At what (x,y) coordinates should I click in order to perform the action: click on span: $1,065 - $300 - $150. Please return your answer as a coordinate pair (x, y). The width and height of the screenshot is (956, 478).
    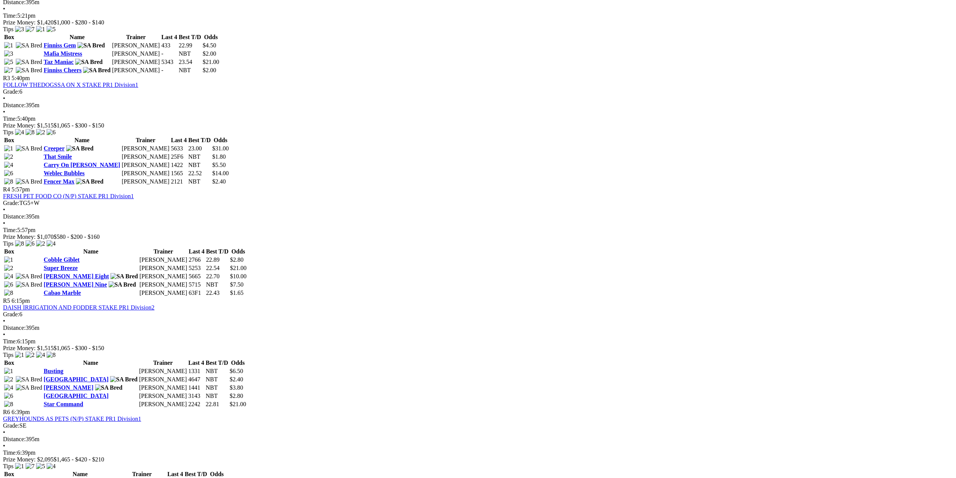
    Looking at the image, I should click on (79, 125).